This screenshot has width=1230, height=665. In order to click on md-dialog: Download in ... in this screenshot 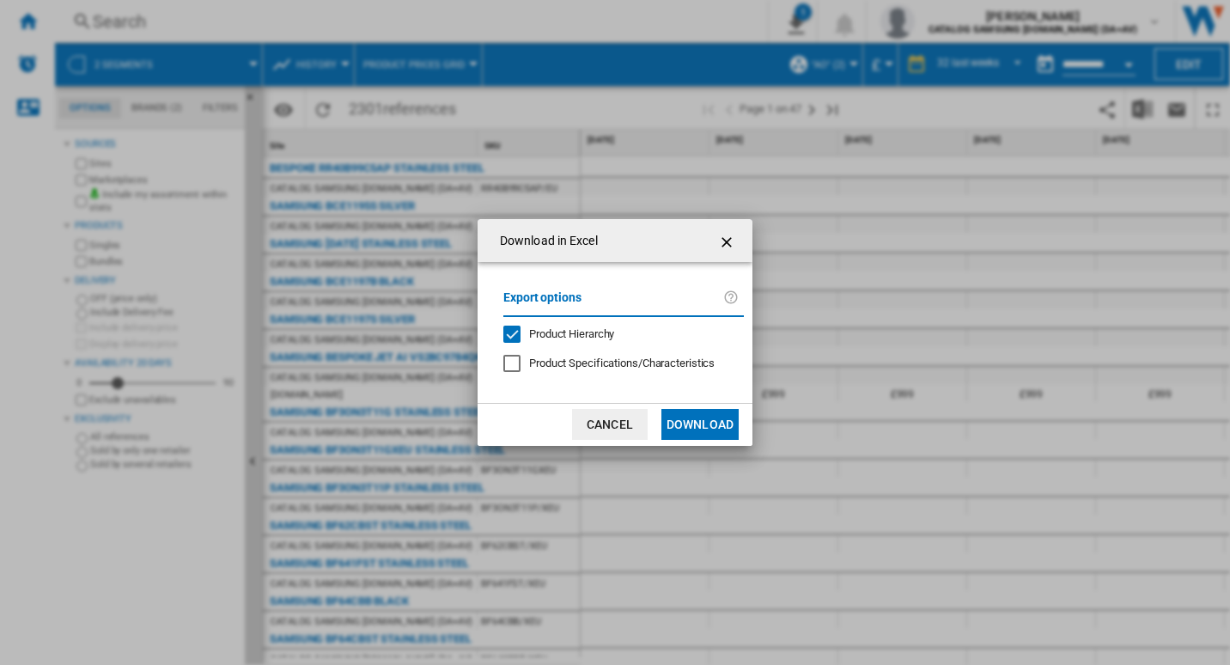, I will do `click(615, 331)`.